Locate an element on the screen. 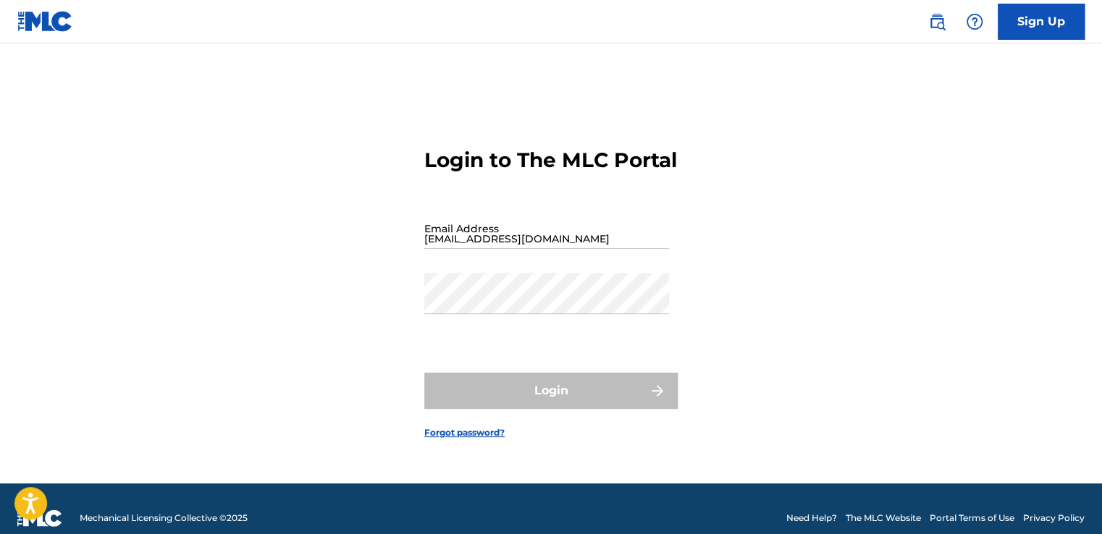 The width and height of the screenshot is (1102, 534). a: Public Search is located at coordinates (937, 22).